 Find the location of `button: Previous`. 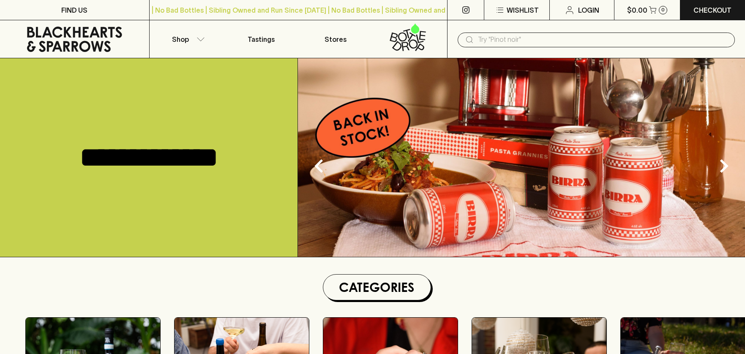

button: Previous is located at coordinates (319, 166).